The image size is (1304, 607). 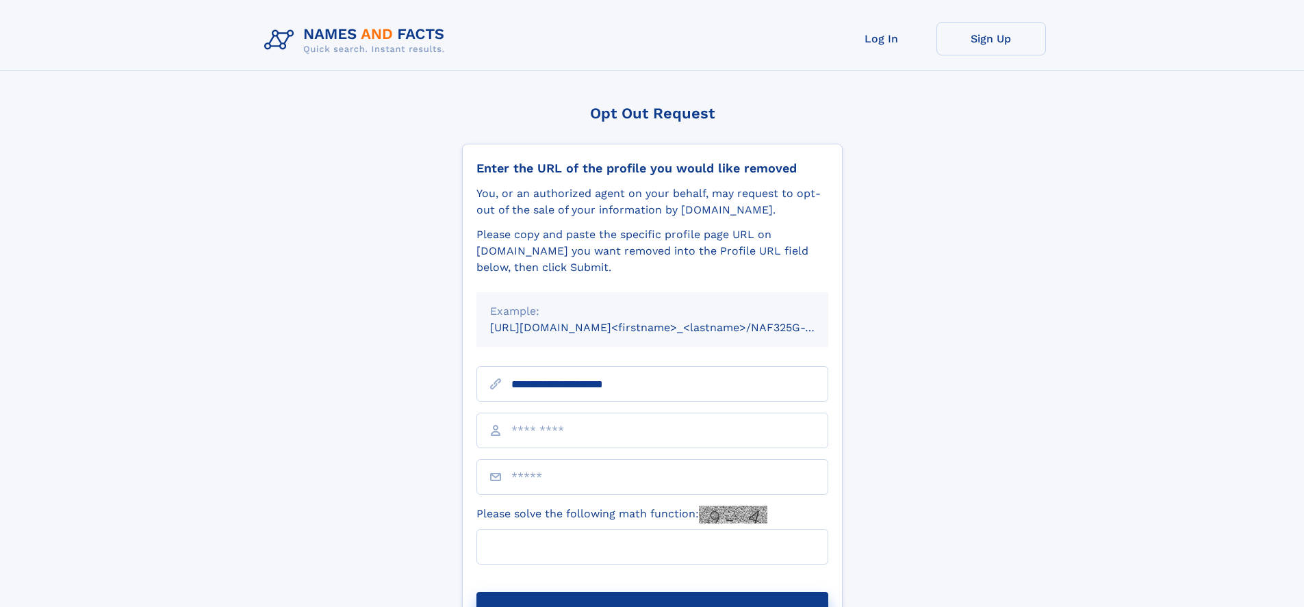 I want to click on a: Log In, so click(x=881, y=38).